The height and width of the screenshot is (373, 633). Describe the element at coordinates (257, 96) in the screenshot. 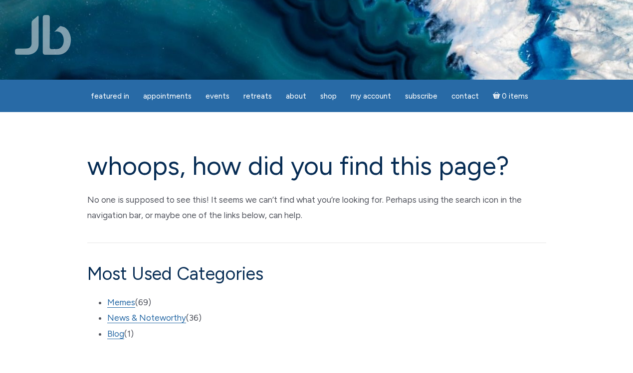

I see `span: Retreats` at that location.